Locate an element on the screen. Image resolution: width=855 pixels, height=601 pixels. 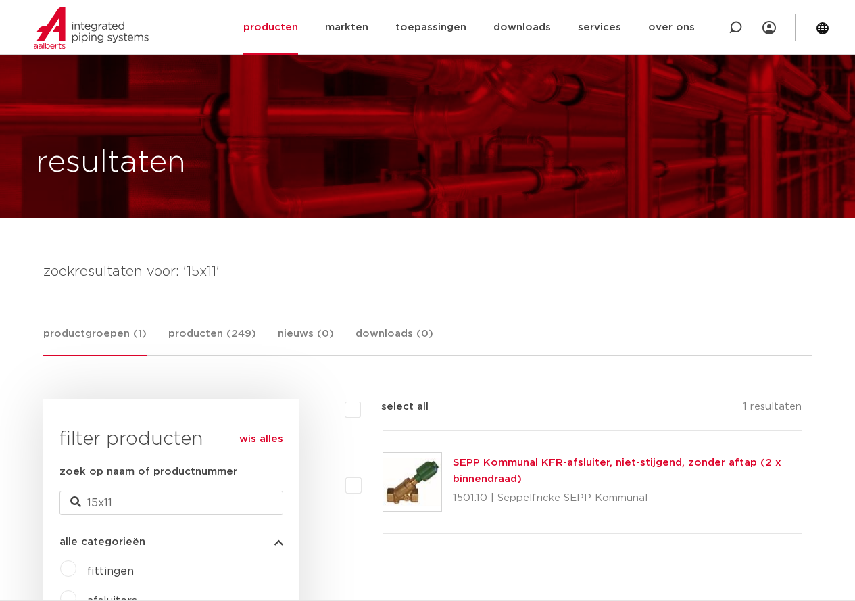
a: wis alles is located at coordinates (261, 439).